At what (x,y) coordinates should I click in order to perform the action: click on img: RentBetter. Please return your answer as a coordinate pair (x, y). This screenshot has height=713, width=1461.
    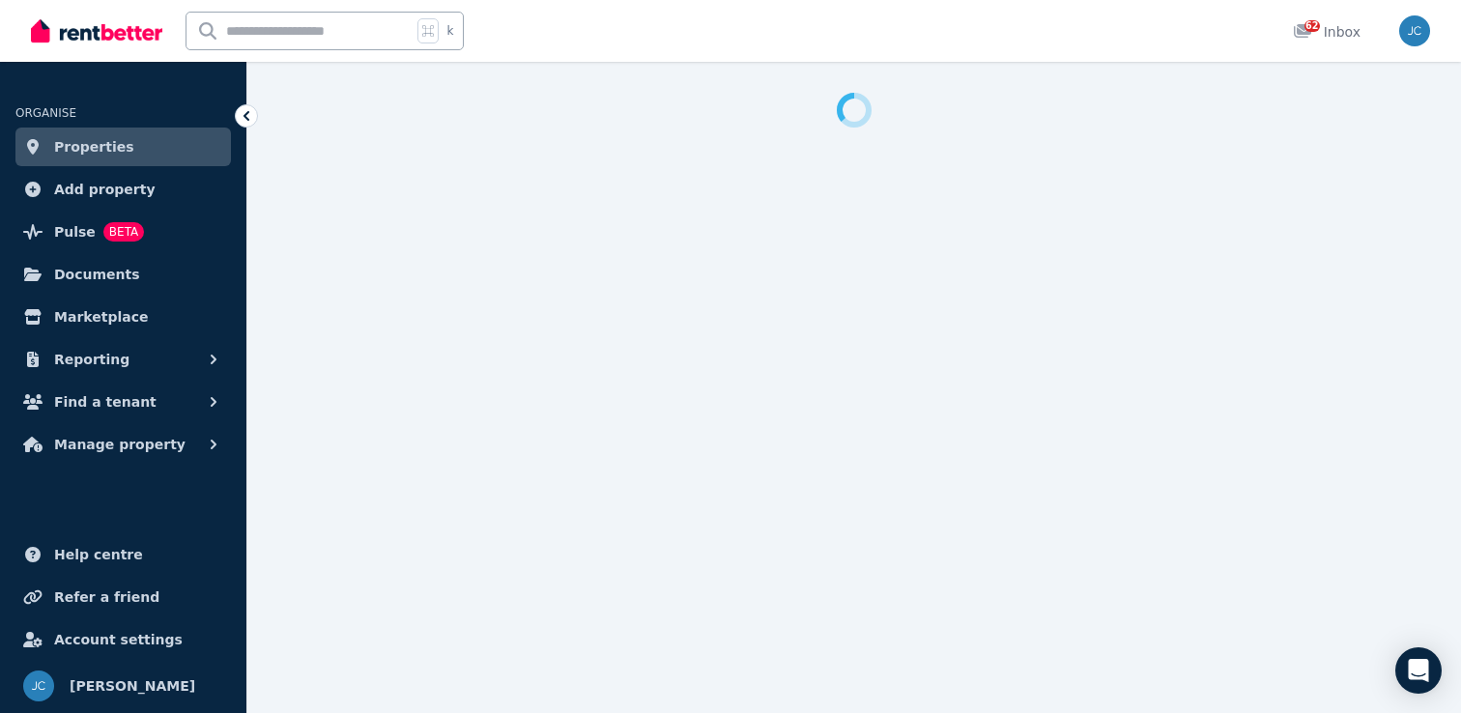
    Looking at the image, I should click on (97, 31).